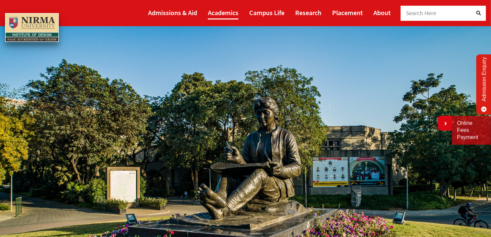 The image size is (491, 237). Describe the element at coordinates (382, 12) in the screenshot. I see `a: About` at that location.